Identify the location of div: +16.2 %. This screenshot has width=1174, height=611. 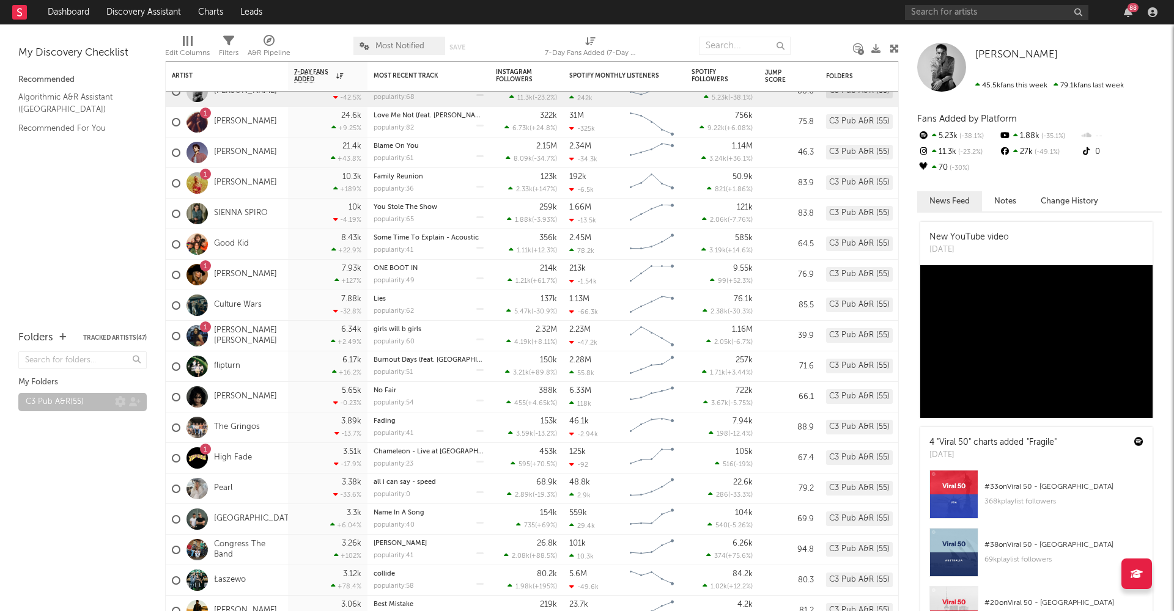
(347, 372).